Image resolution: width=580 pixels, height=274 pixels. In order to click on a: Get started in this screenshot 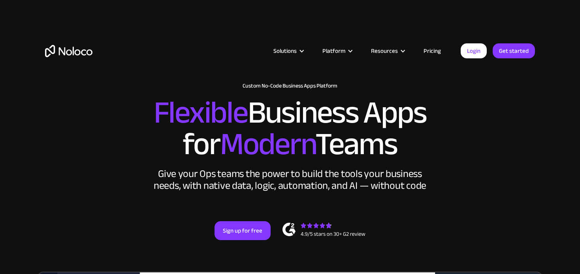, I will do `click(513, 51)`.